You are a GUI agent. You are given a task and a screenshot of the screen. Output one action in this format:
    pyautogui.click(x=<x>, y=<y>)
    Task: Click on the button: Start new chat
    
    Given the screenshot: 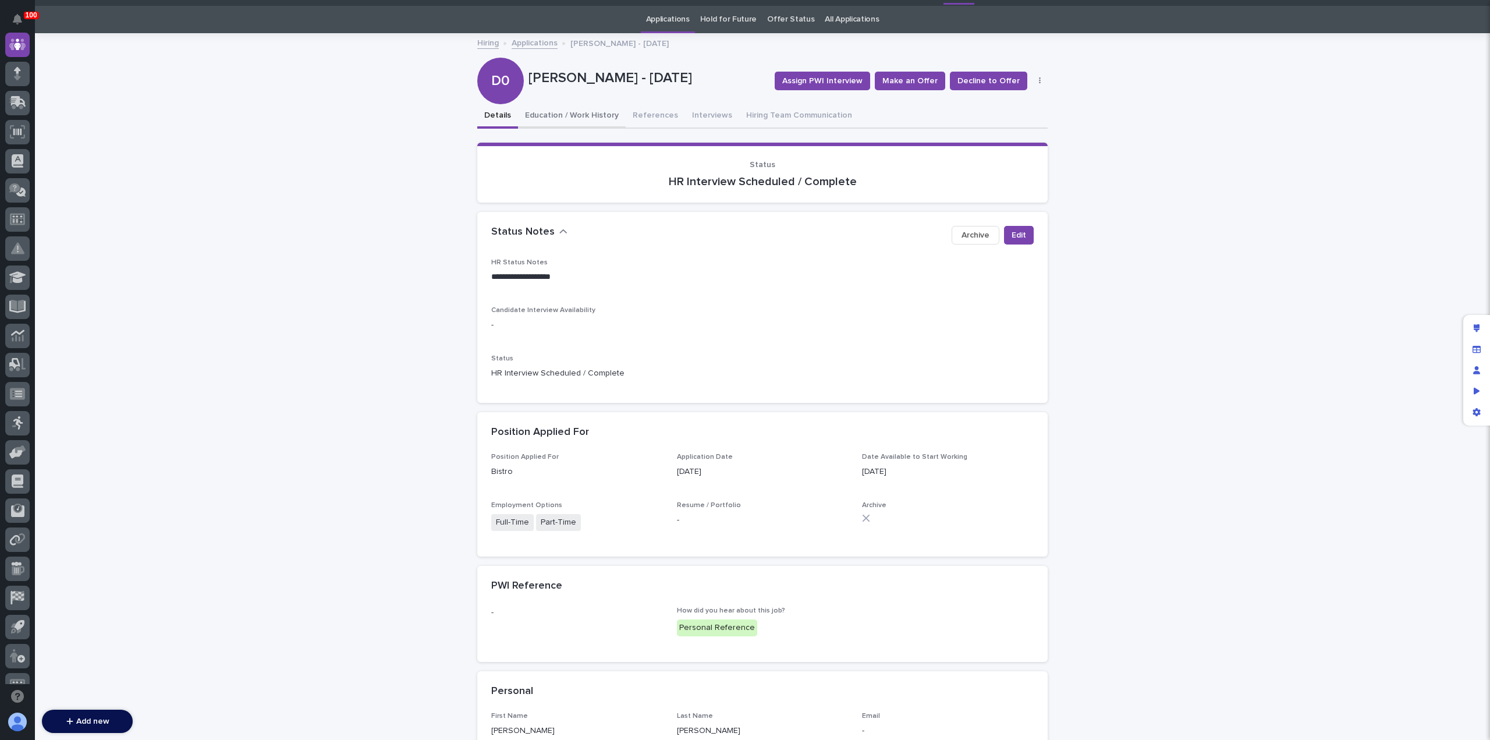 What is the action you would take?
    pyautogui.click(x=205, y=140)
    